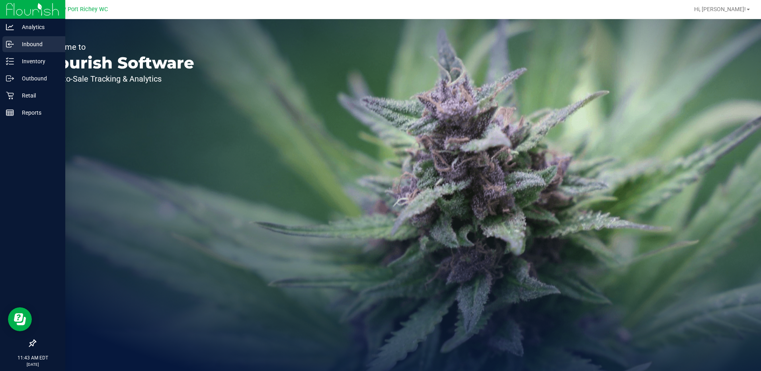 The width and height of the screenshot is (761, 371). What do you see at coordinates (38, 96) in the screenshot?
I see `p: Retail` at bounding box center [38, 96].